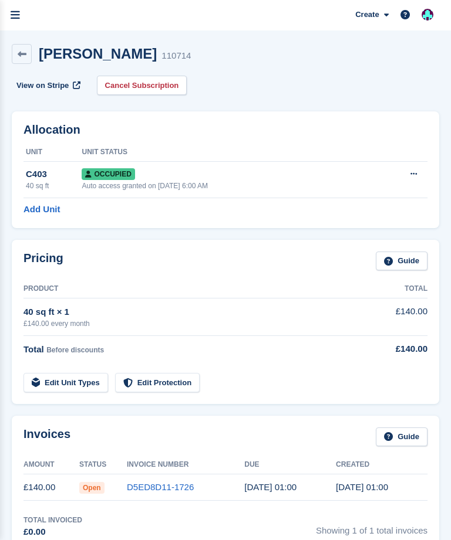 Image resolution: width=451 pixels, height=540 pixels. I want to click on time: 2025-09-29 00:00:56 UTC, so click(361, 487).